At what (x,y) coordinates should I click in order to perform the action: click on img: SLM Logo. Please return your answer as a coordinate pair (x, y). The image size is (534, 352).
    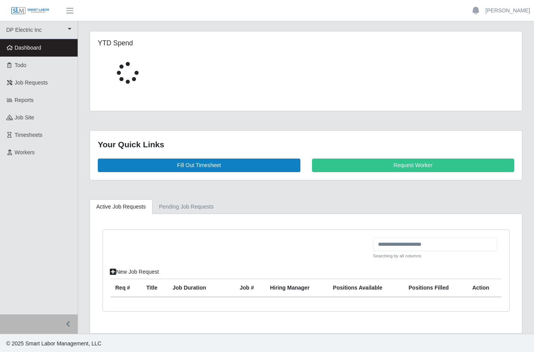
    Looking at the image, I should click on (30, 11).